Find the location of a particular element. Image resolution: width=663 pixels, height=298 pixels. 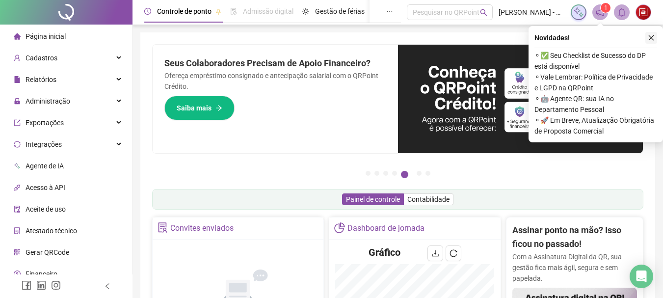

span: Cadastros is located at coordinates (41, 58).